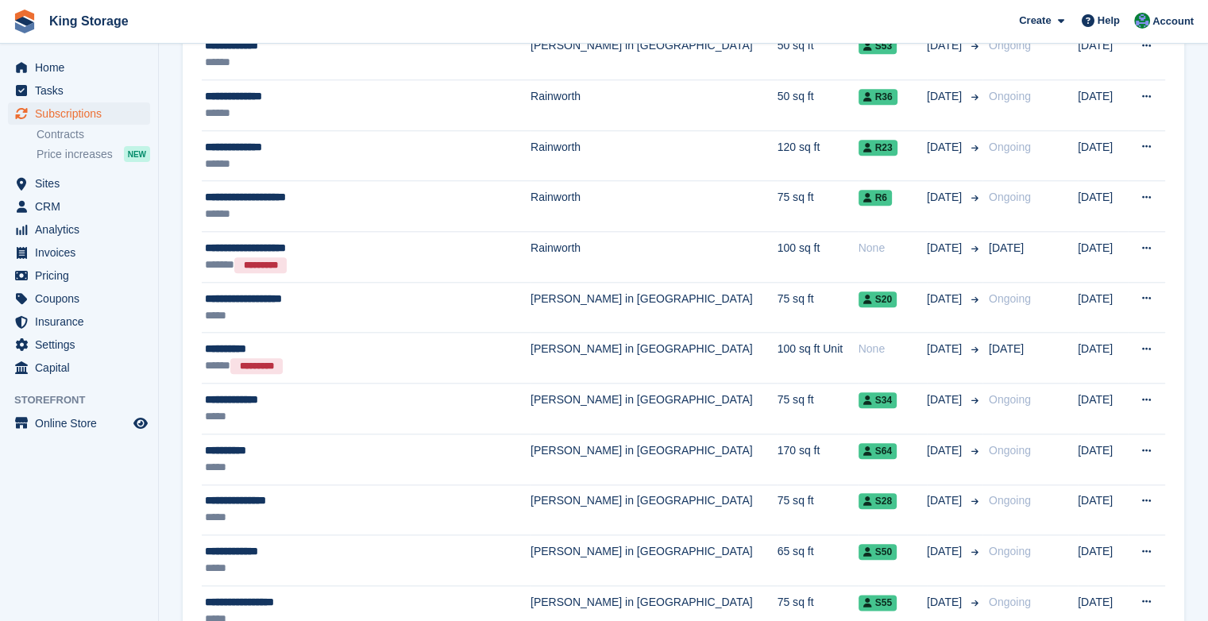 The image size is (1208, 621). Describe the element at coordinates (878, 46) in the screenshot. I see `span: S53` at that location.